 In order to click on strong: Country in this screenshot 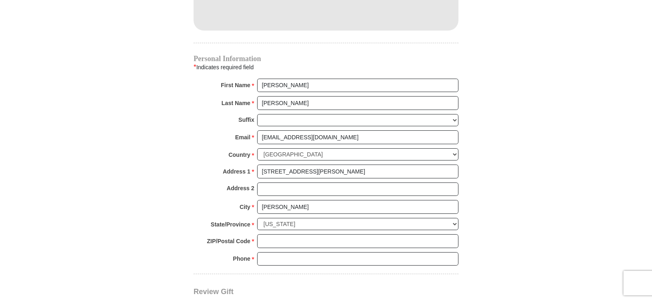, I will do `click(240, 155)`.